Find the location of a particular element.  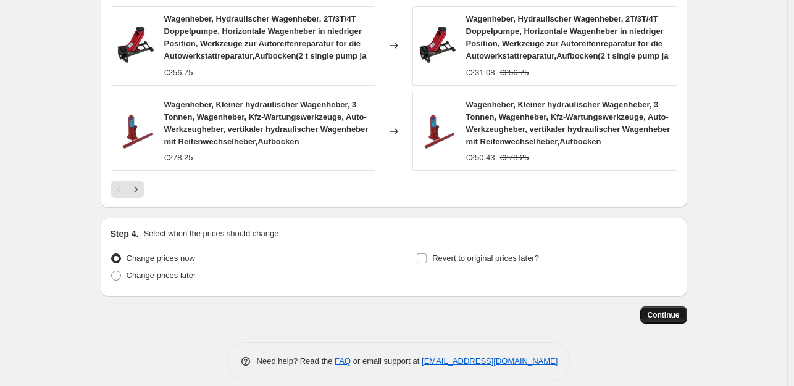

span: Continue is located at coordinates (664, 315).